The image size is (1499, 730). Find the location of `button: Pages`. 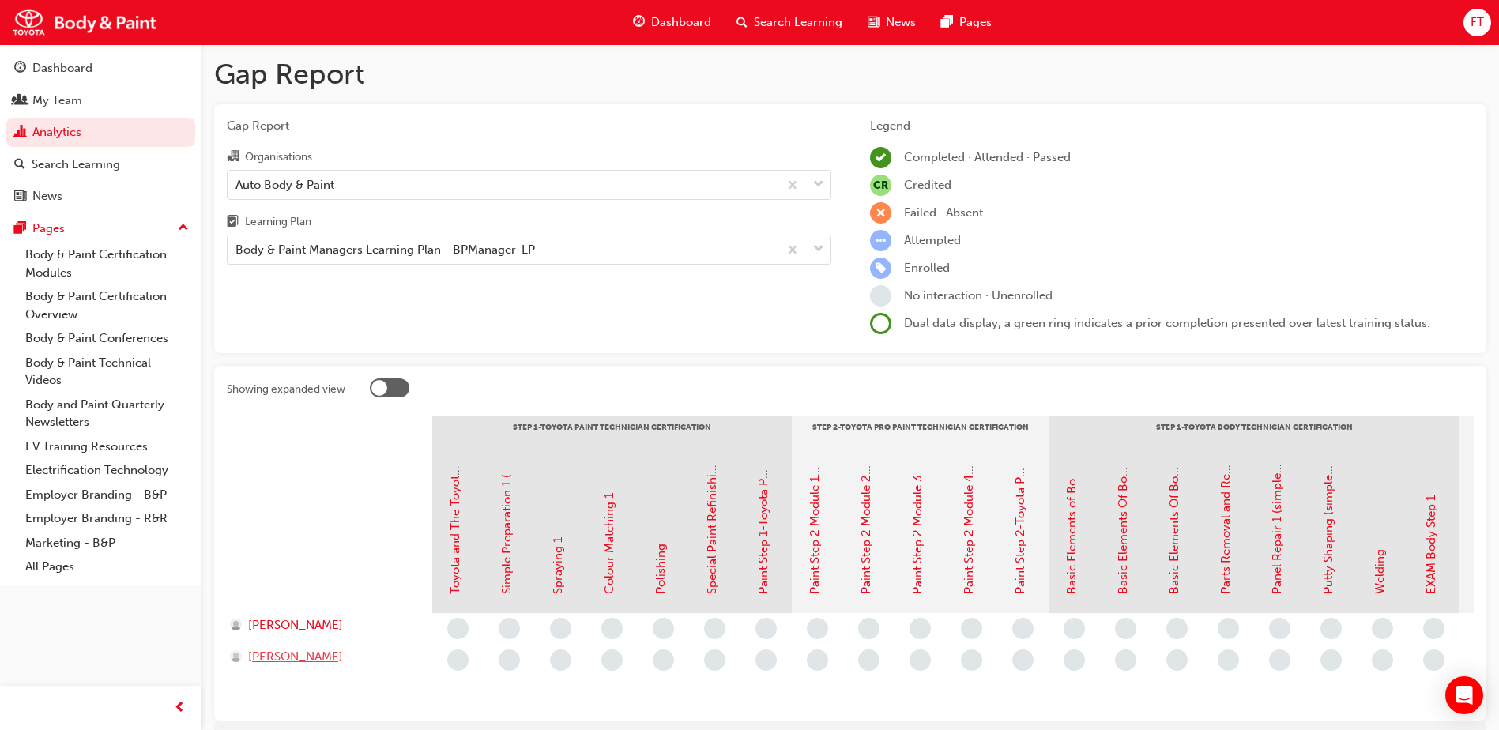

button: Pages is located at coordinates (100, 228).